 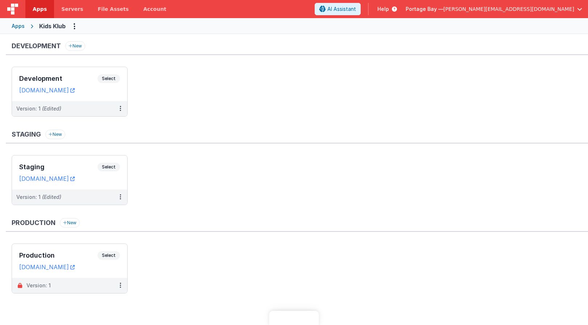 What do you see at coordinates (425, 9) in the screenshot?
I see `span: Portage Bay —` at bounding box center [425, 9].